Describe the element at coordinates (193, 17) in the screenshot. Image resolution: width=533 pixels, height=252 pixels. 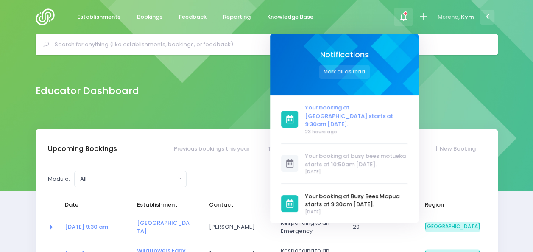
I see `a: Feedback` at that location.